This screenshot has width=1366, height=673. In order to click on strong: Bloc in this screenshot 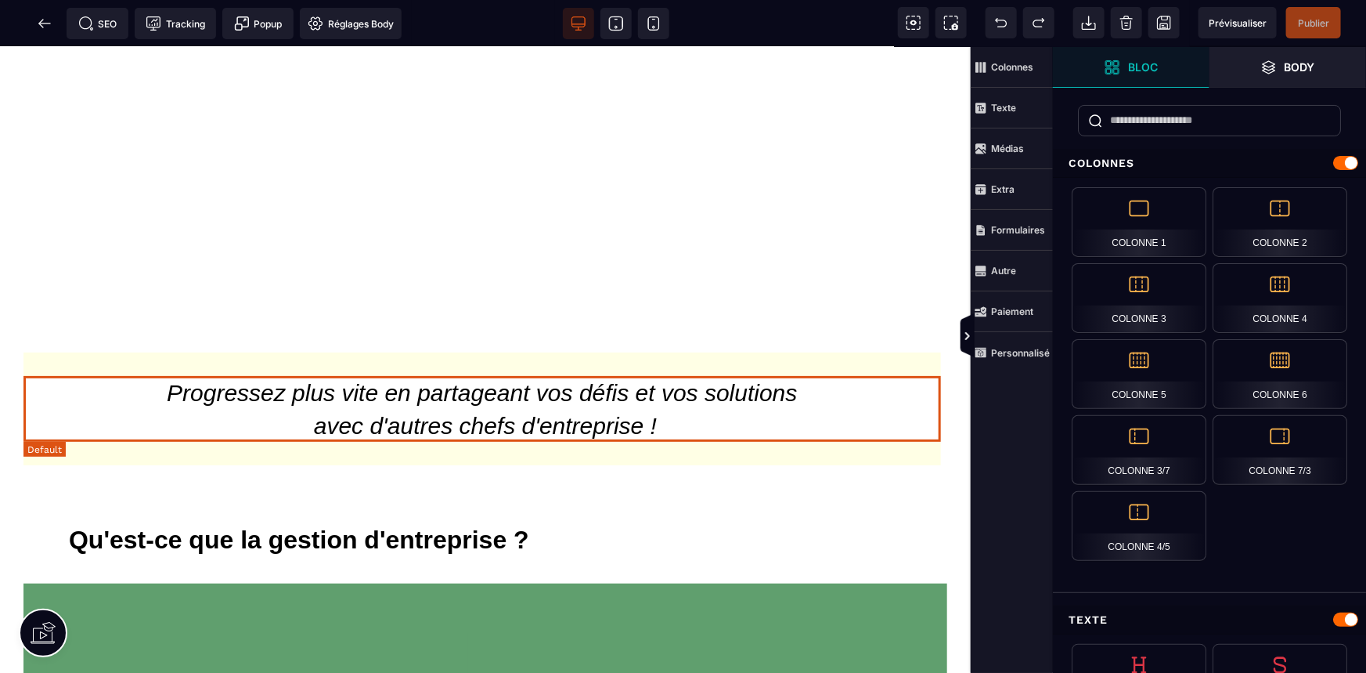, I will do `click(1143, 67)`.